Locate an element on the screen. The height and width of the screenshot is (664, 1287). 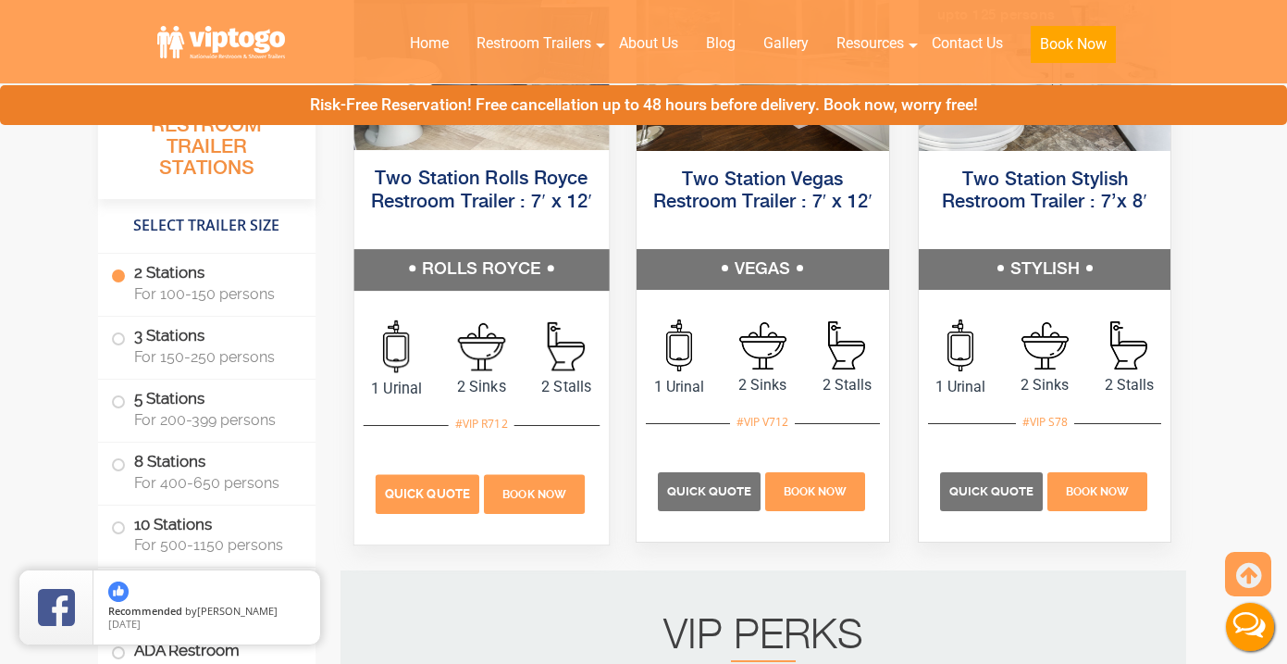
a: Two Station Stylish Restroom Trailer : 7’x 8′ is located at coordinates (1044, 191).